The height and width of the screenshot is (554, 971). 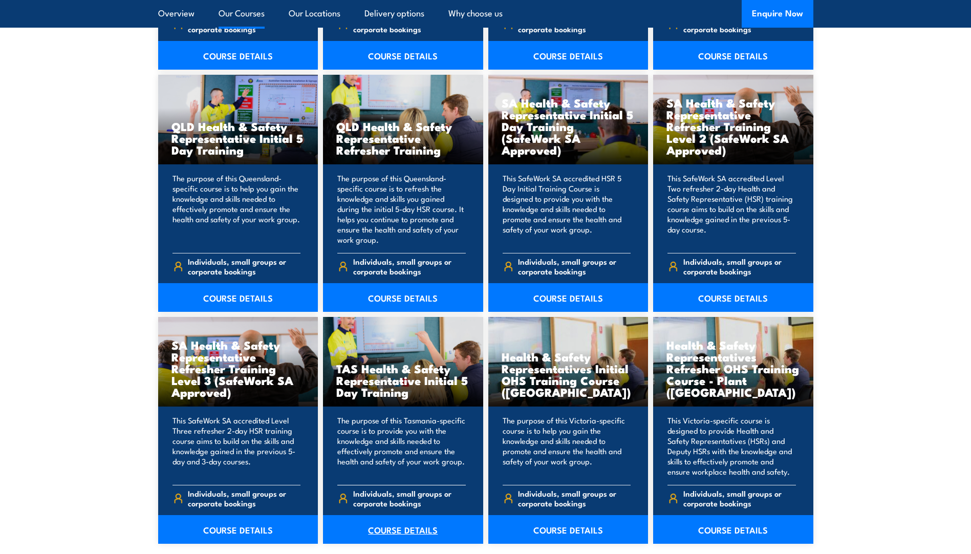 I want to click on h3: SA Health & Safety Representative Initial 5 Day Training (SafeWork SA Approved), so click(x=568, y=126).